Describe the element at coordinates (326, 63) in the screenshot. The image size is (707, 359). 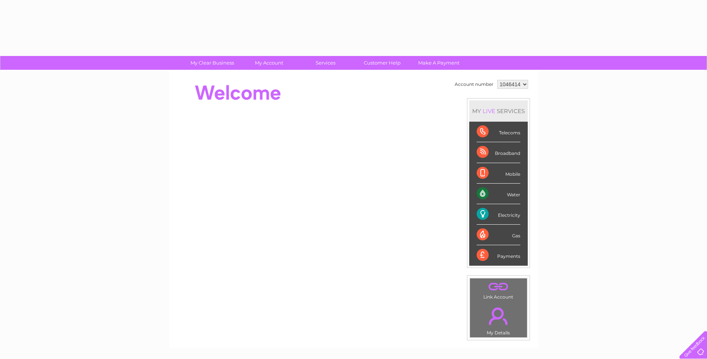
I see `a: Services` at that location.